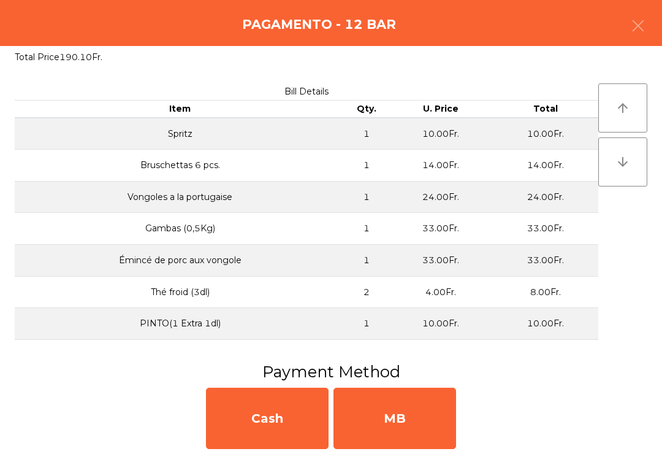  I want to click on td: Vongoles a la portugaise, so click(180, 197).